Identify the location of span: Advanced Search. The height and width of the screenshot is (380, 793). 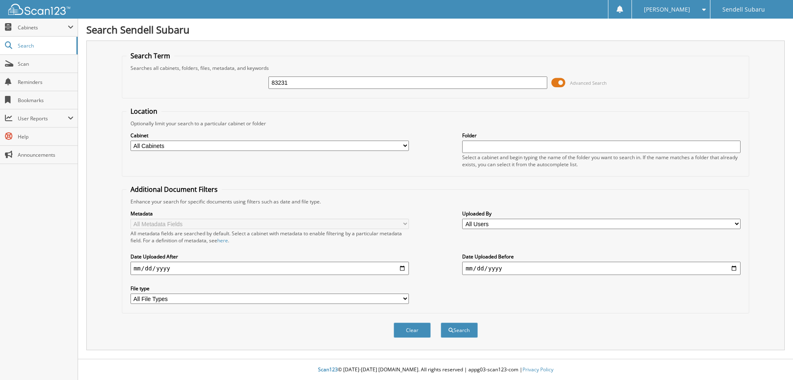
(588, 83).